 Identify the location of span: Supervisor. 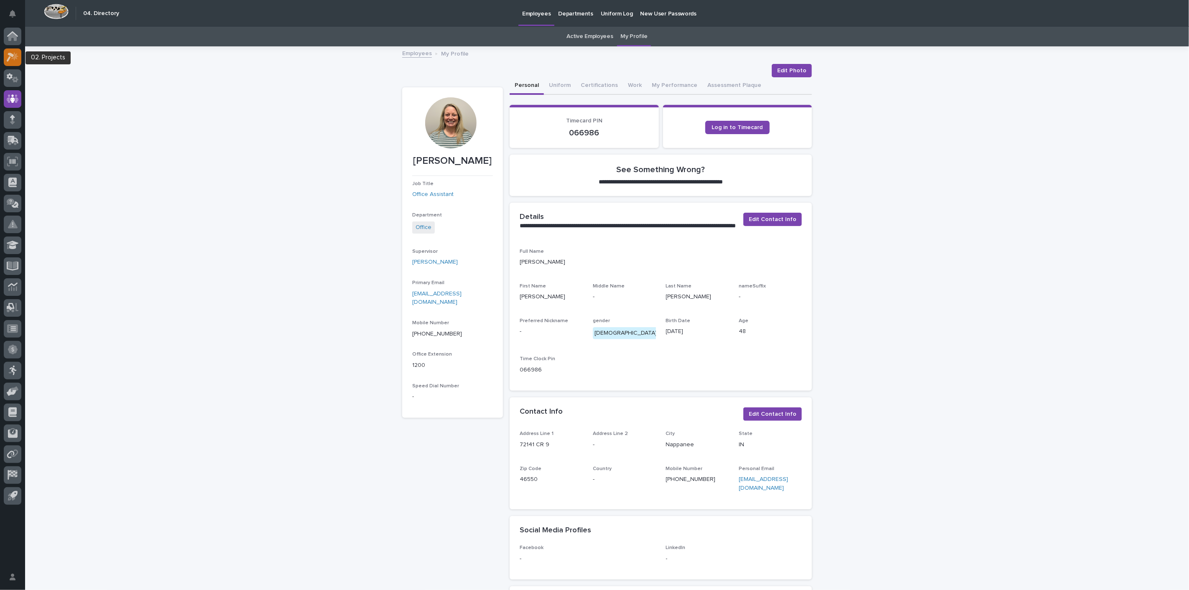
(425, 252).